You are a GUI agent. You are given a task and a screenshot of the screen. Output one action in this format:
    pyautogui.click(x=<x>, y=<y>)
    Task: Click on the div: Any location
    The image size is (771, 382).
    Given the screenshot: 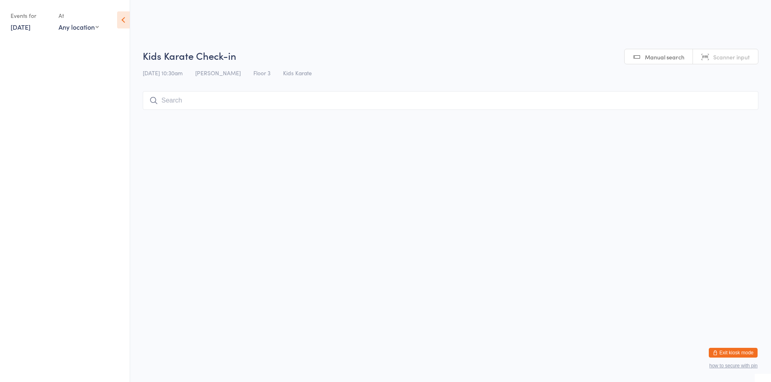 What is the action you would take?
    pyautogui.click(x=79, y=27)
    